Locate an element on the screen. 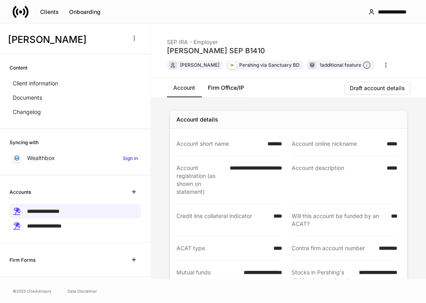  div: ACAT type is located at coordinates (223, 249).